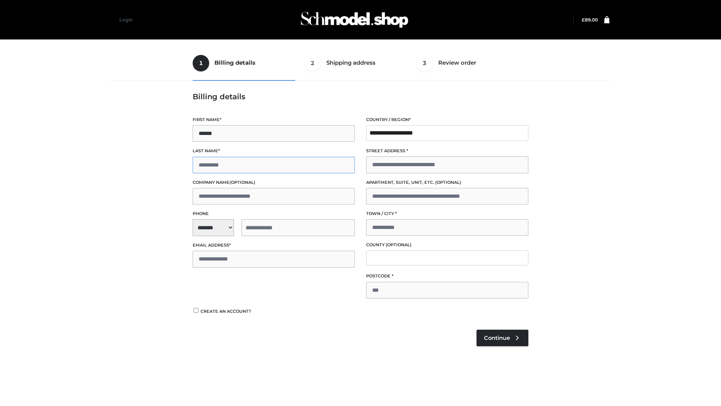  I want to click on span: Continue, so click(497, 338).